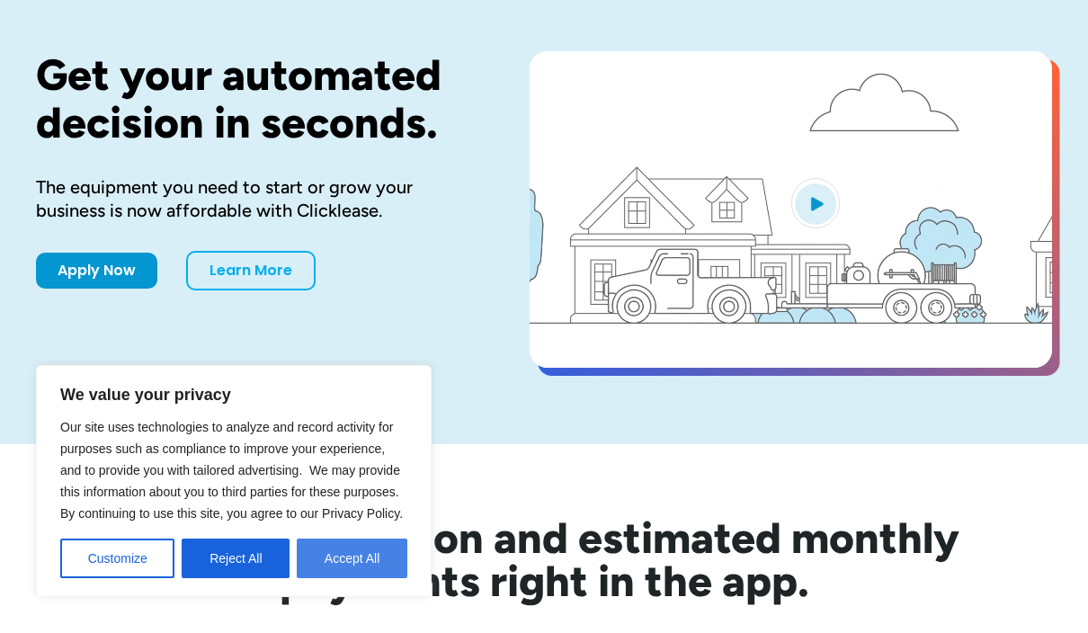 The image size is (1088, 633). Describe the element at coordinates (254, 199) in the screenshot. I see `div: The equipment you need to start or grow your business is now affordable with Clicklease.` at that location.